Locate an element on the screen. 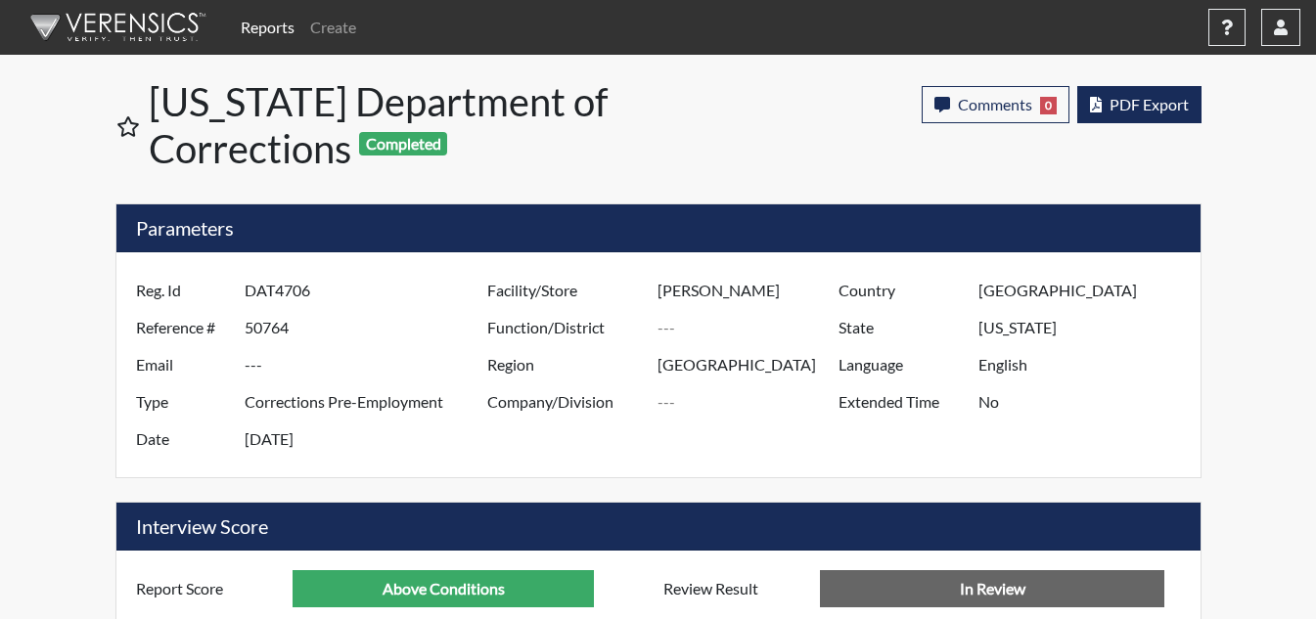  label: Company/Division is located at coordinates (565, 402).